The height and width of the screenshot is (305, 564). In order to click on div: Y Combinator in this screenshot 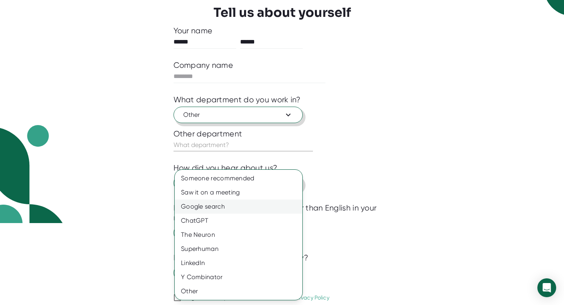, I will do `click(239, 277)`.